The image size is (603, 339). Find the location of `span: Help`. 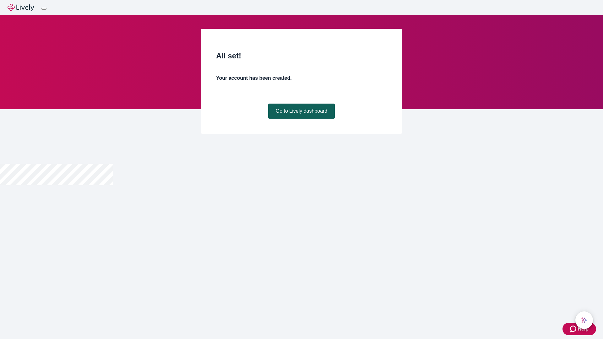

span: Help is located at coordinates (583, 329).